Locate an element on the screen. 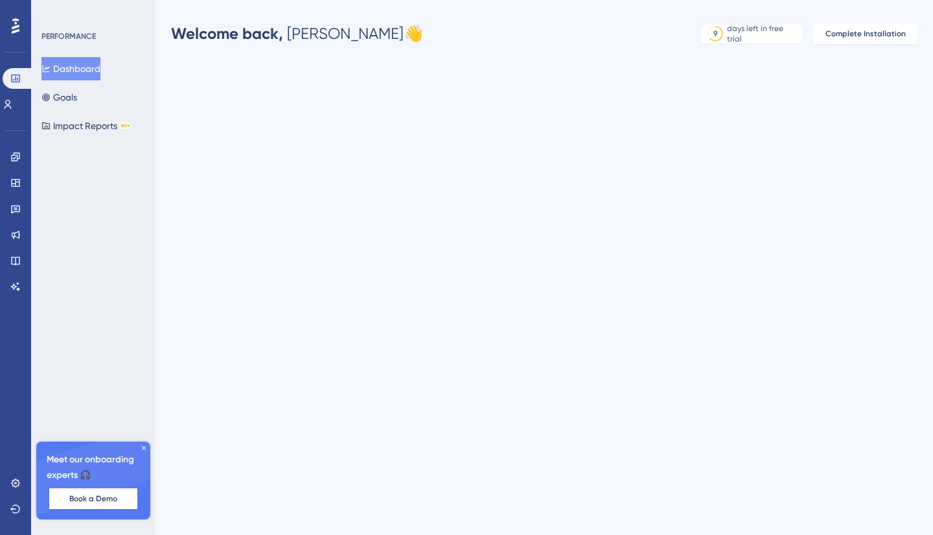  button: Complete Installation is located at coordinates (866, 34).